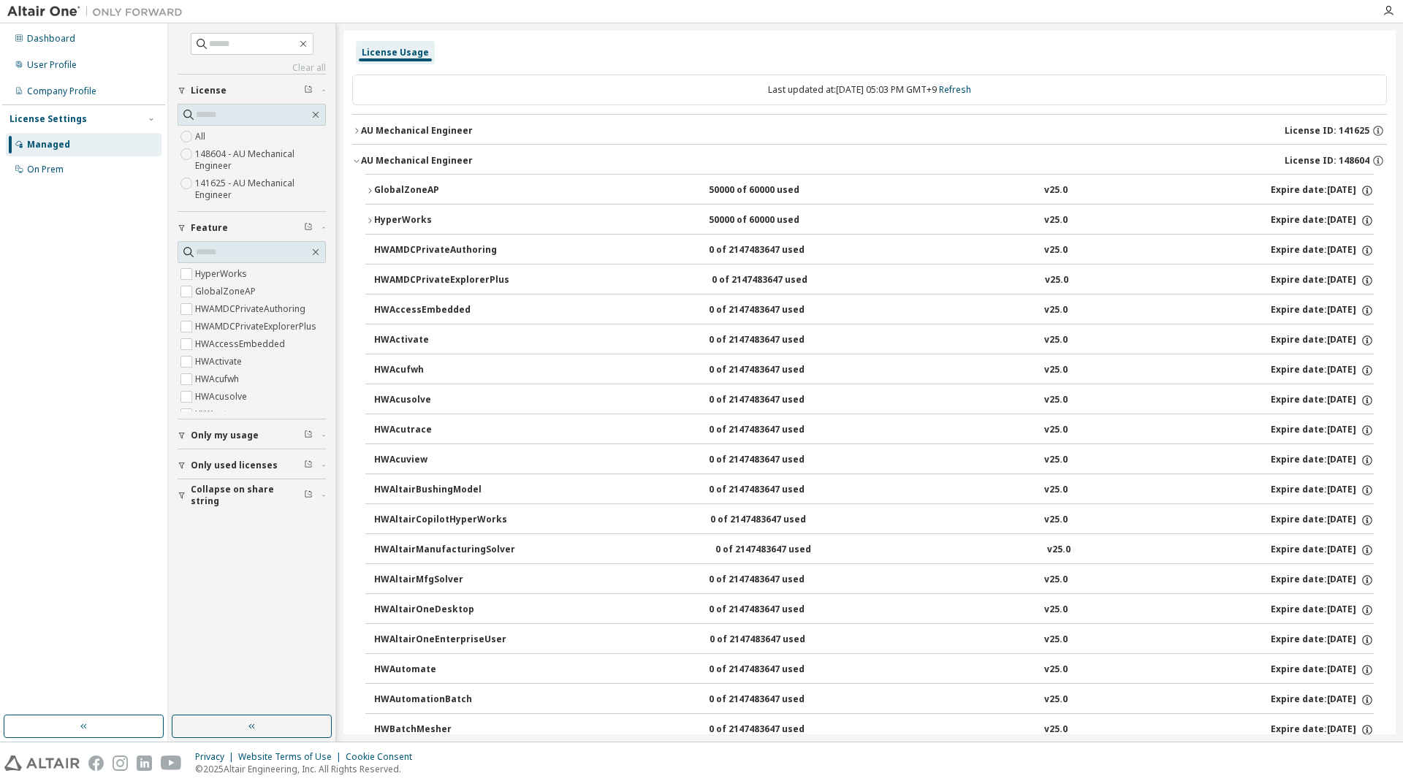  I want to click on span: Only used licenses, so click(234, 466).